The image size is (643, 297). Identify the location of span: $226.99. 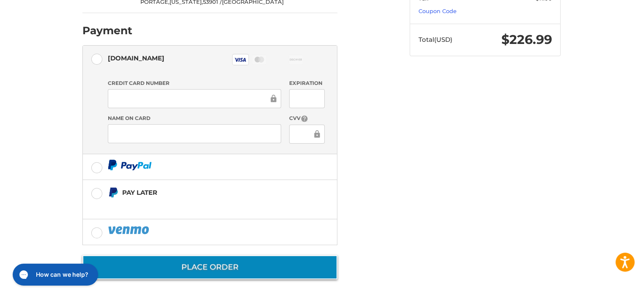
(526, 39).